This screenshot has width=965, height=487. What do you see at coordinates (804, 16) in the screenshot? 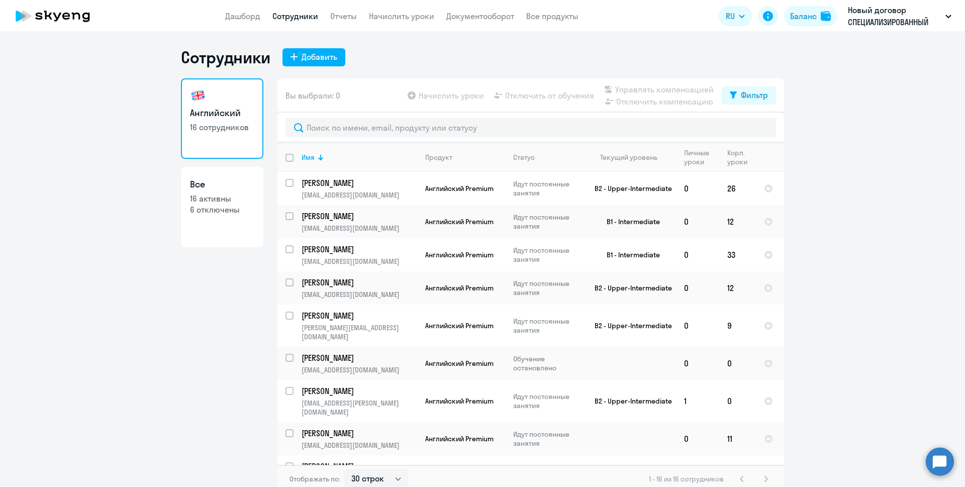
I see `div: Баланс` at bounding box center [804, 16].